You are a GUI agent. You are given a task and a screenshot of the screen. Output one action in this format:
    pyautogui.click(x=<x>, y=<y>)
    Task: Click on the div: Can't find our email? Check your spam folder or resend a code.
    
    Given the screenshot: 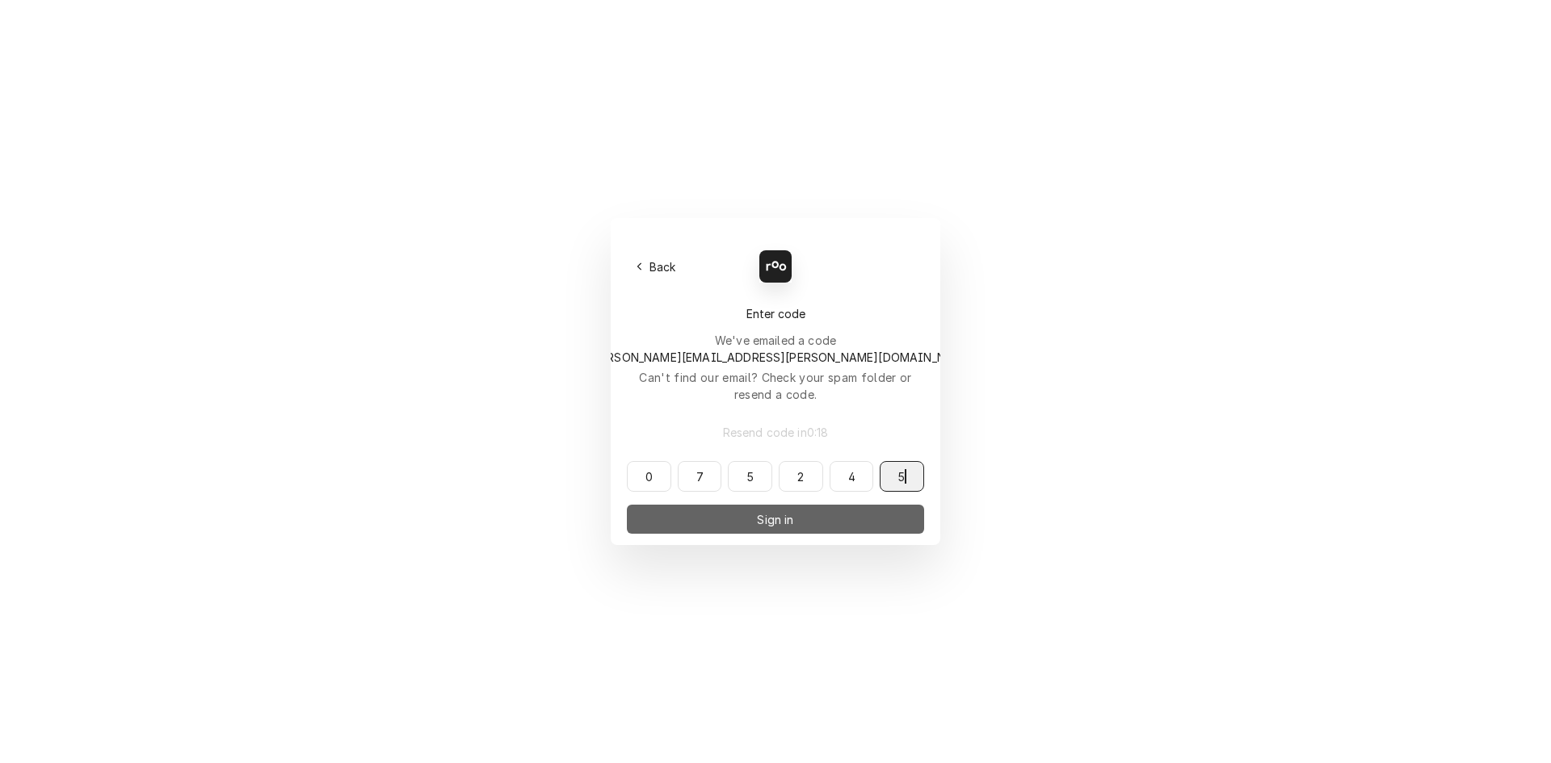 What is the action you would take?
    pyautogui.click(x=775, y=386)
    